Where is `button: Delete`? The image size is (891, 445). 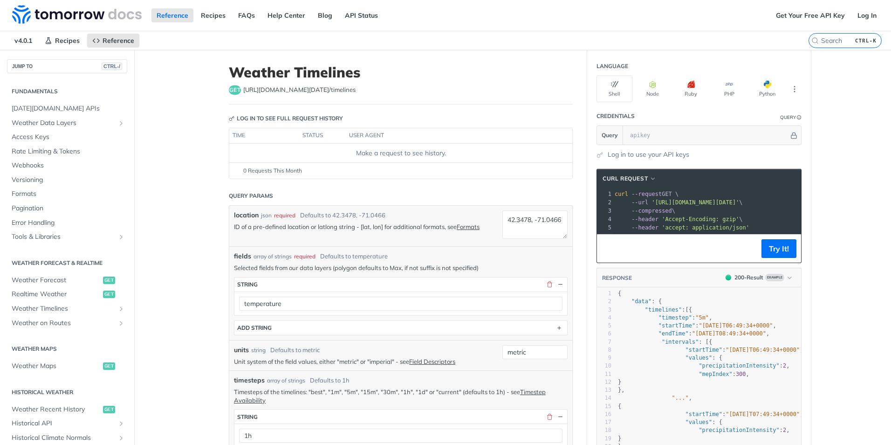
button: Delete is located at coordinates (550, 284).